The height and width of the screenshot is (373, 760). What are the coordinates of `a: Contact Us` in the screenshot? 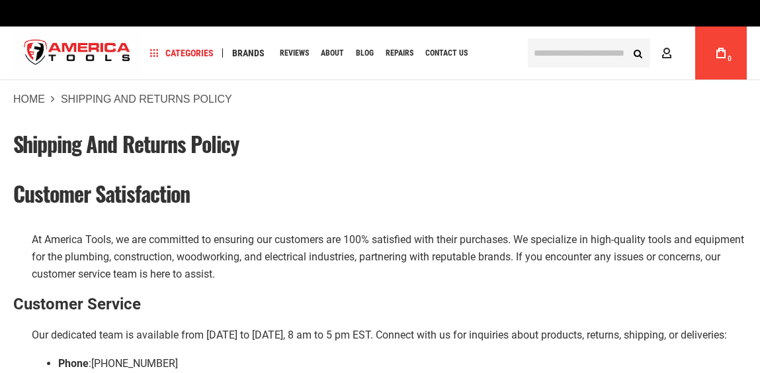 It's located at (447, 53).